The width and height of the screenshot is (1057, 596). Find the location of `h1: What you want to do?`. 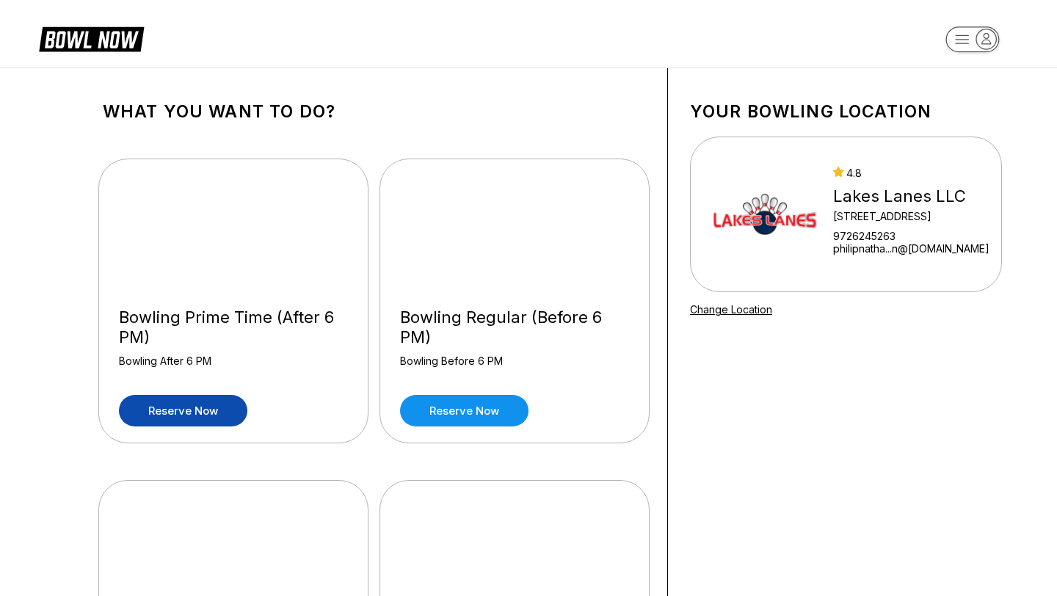

h1: What you want to do? is located at coordinates (374, 112).